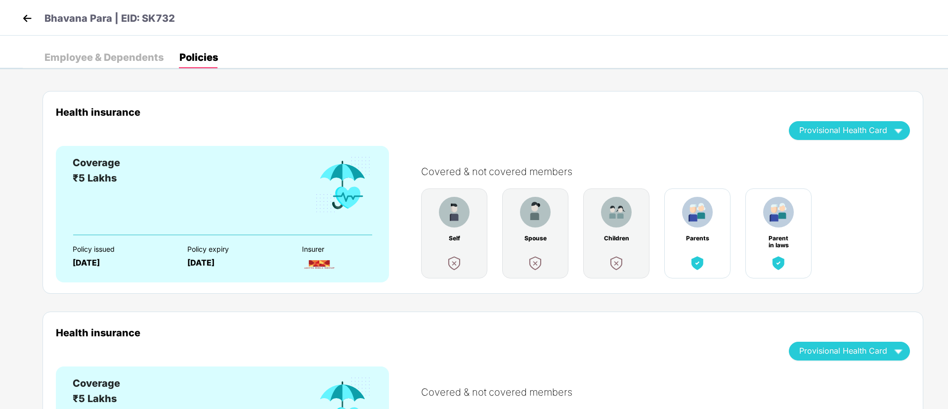 Image resolution: width=948 pixels, height=409 pixels. What do you see at coordinates (319, 264) in the screenshot?
I see `img: InsurerLogo` at bounding box center [319, 264].